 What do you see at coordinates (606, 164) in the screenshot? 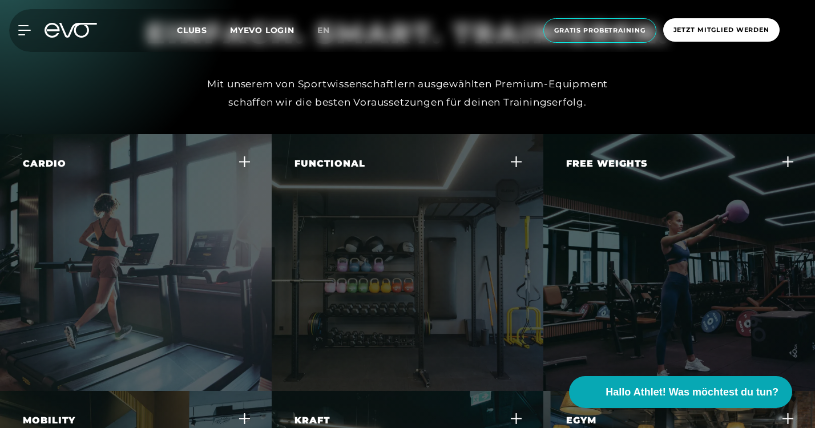
I see `div: Free Weights` at bounding box center [606, 164].